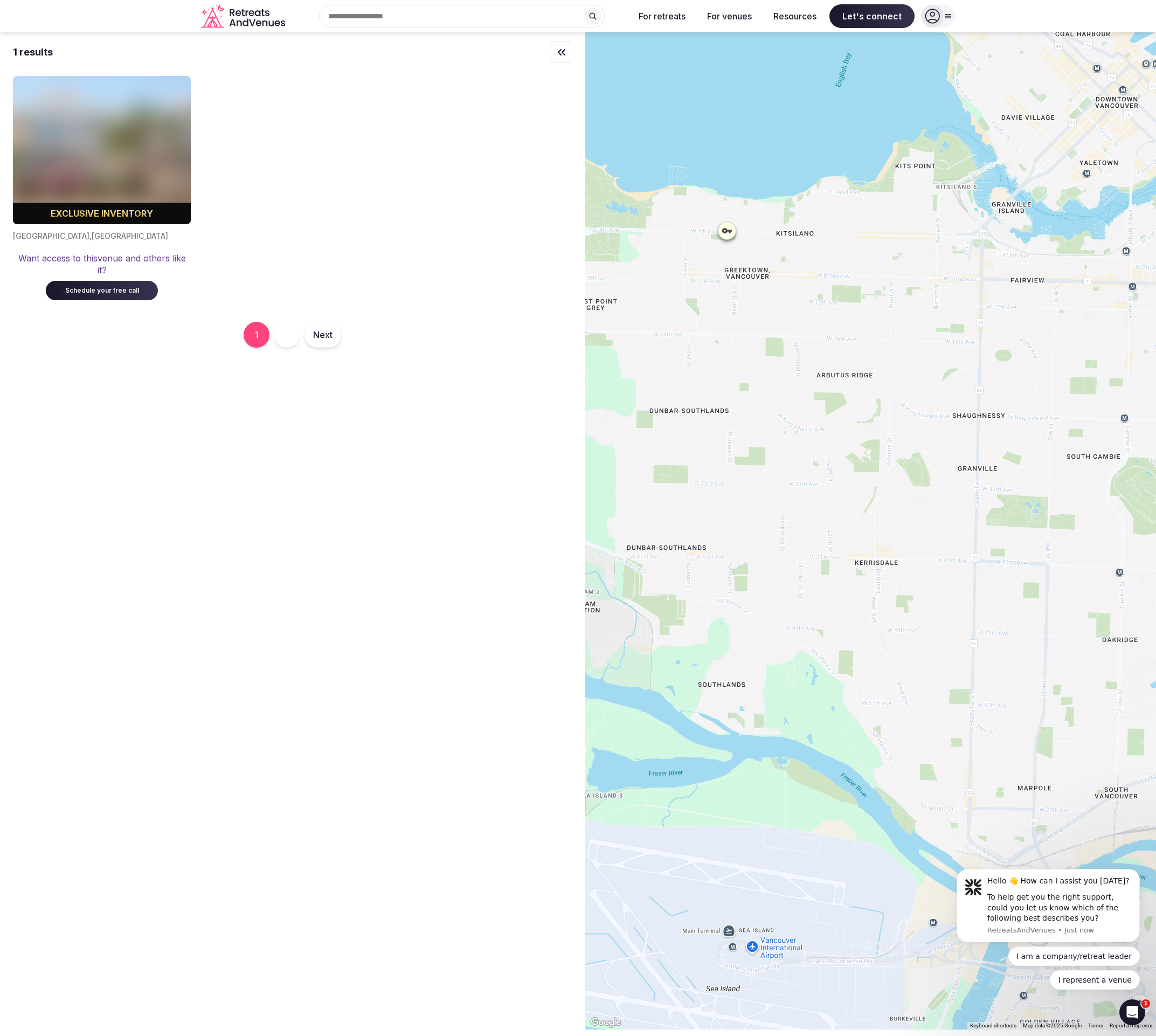  What do you see at coordinates (102, 213) in the screenshot?
I see `div: Exclusive inventory` at bounding box center [102, 213].